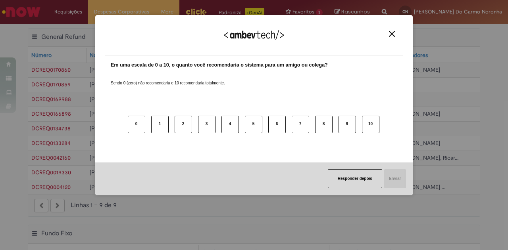 The height and width of the screenshot is (250, 508). I want to click on button: 1, so click(160, 125).